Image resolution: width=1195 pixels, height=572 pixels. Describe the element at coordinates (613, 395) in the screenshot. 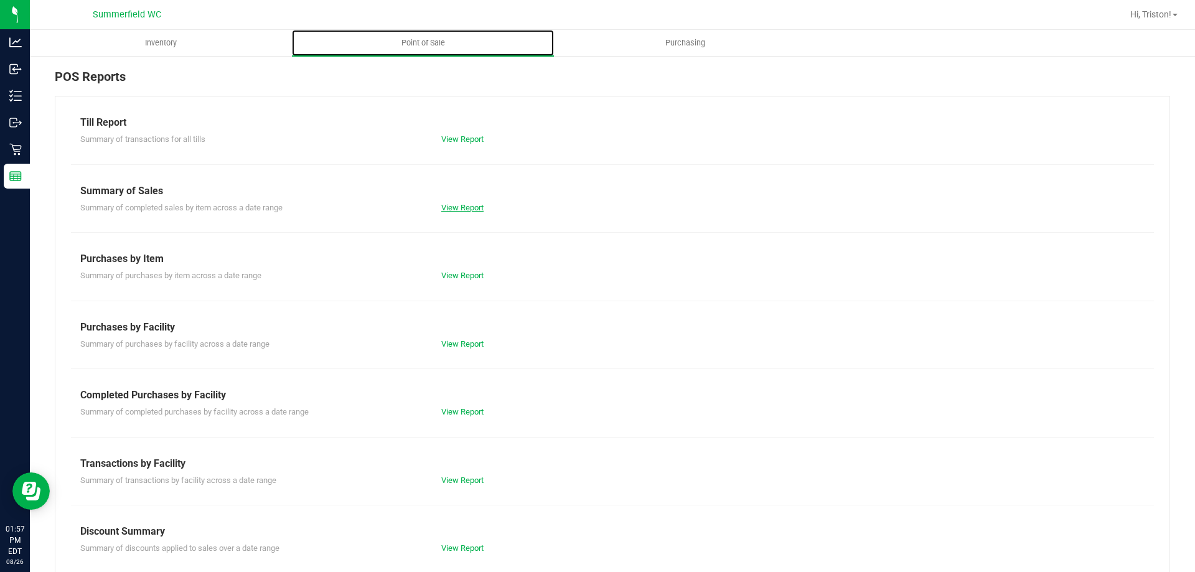

I see `div: Completed Purchases by Facility` at that location.